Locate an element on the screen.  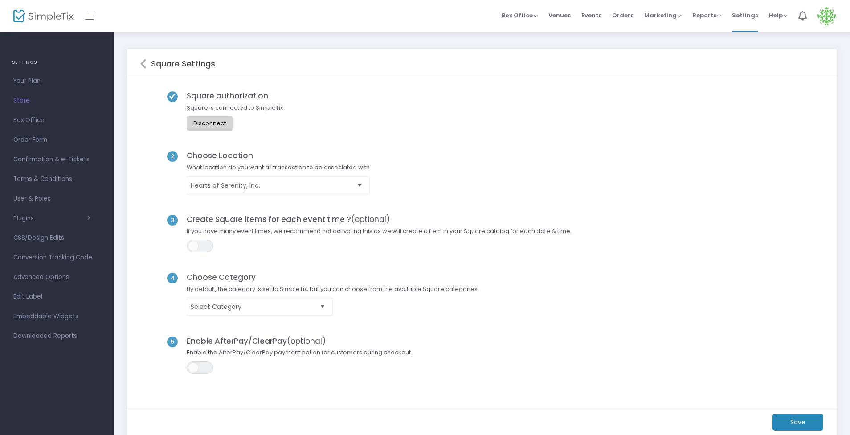
span: 5 is located at coordinates (172, 342).